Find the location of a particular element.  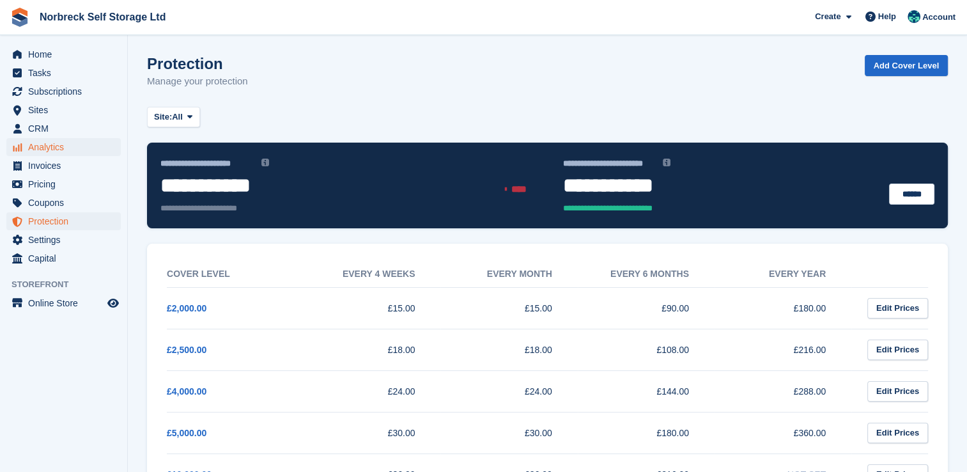

span: All is located at coordinates (177, 117).